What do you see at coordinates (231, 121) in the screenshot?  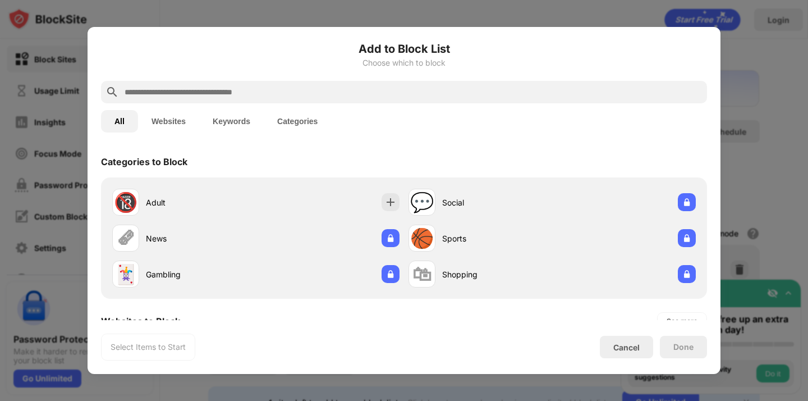 I see `button: Keywords` at bounding box center [231, 121].